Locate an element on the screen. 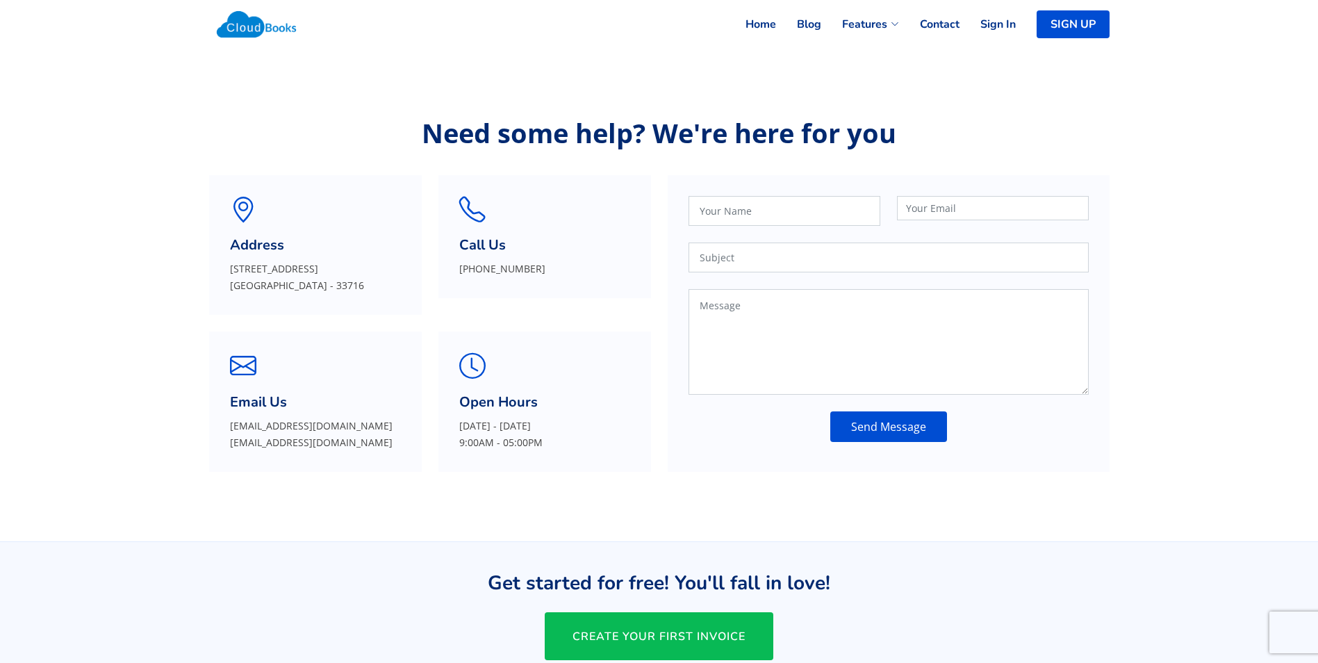 Image resolution: width=1318 pixels, height=663 pixels. a: Contact is located at coordinates (929, 24).